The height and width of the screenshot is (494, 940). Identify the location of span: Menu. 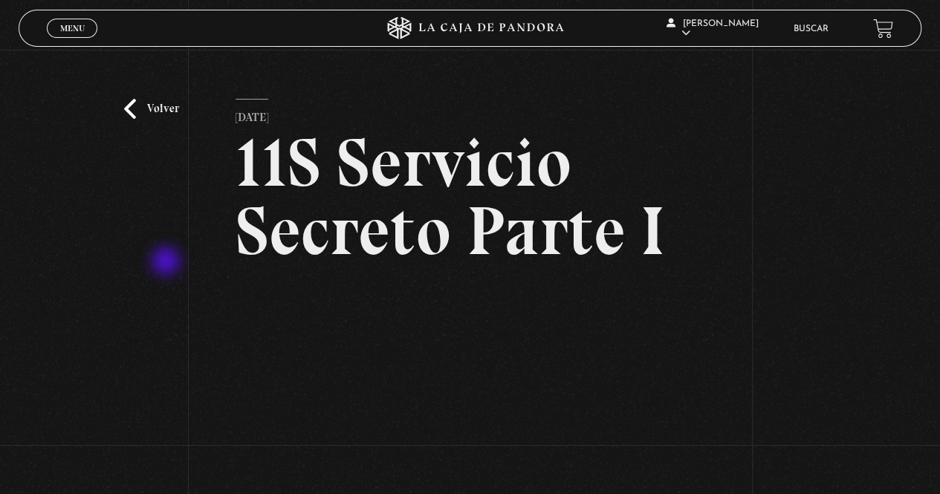
(72, 28).